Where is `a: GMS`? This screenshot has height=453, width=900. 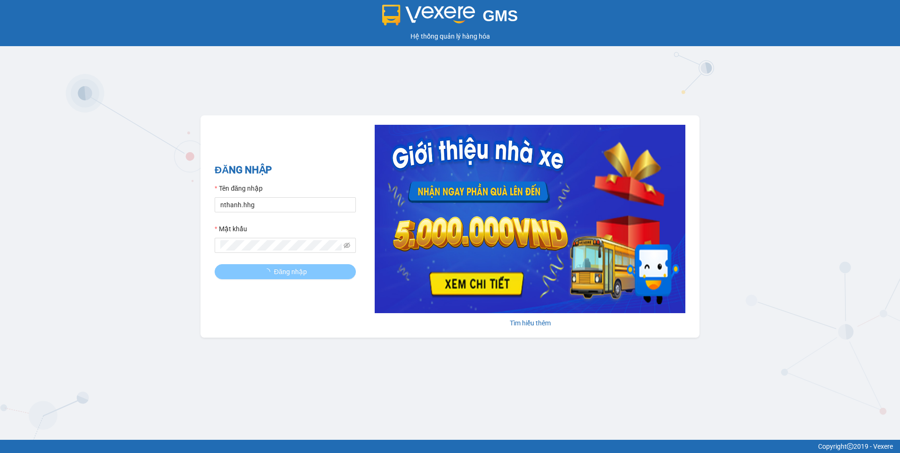 a: GMS is located at coordinates (450, 18).